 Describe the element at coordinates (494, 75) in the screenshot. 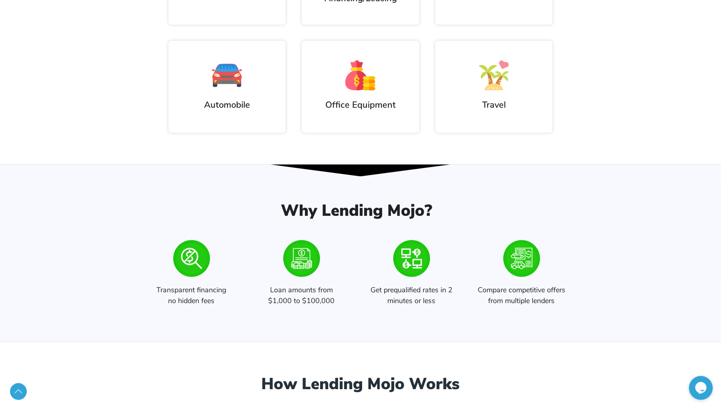

I see `img: Vacation and Travel` at that location.